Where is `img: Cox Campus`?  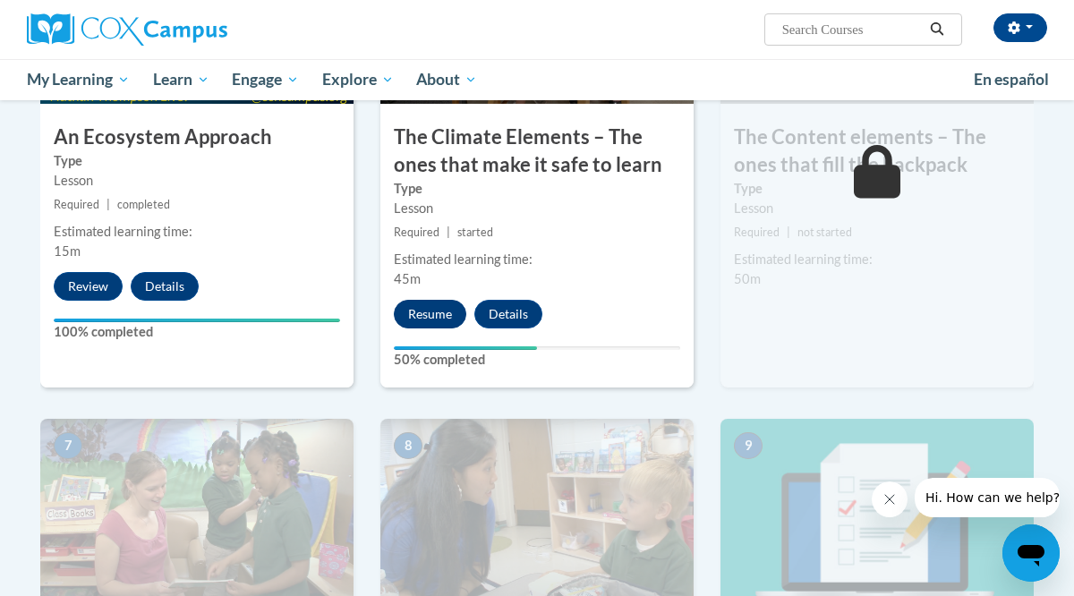
img: Cox Campus is located at coordinates (127, 30).